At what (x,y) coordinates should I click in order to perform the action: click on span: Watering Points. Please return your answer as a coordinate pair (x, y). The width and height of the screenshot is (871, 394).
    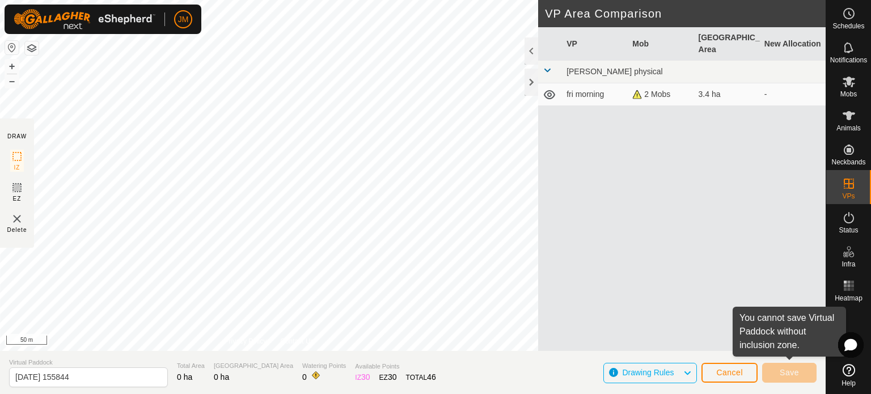
    Looking at the image, I should click on (324, 366).